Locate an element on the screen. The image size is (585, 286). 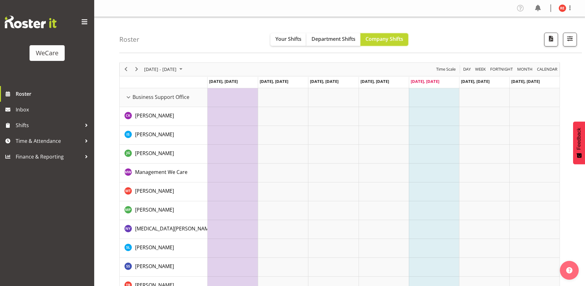
span: Inbox is located at coordinates (53, 110).